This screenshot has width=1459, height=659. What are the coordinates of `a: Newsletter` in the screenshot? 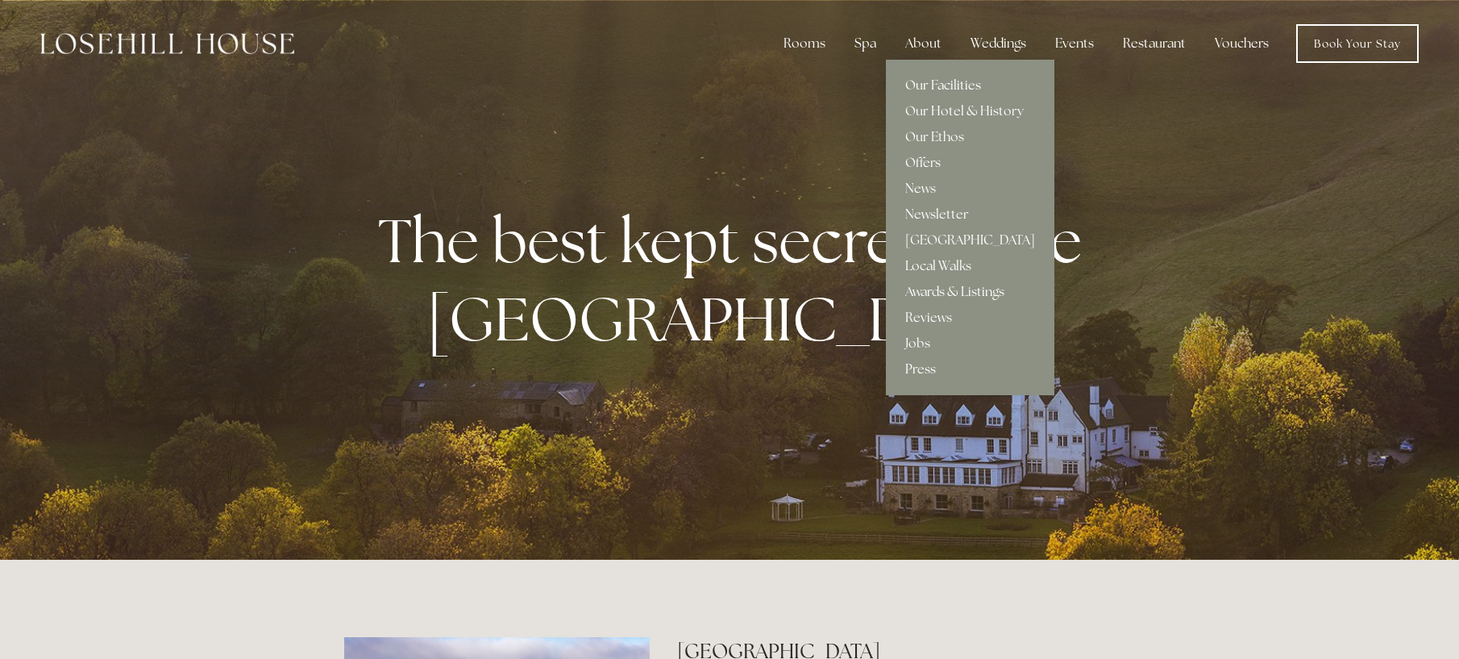 It's located at (970, 214).